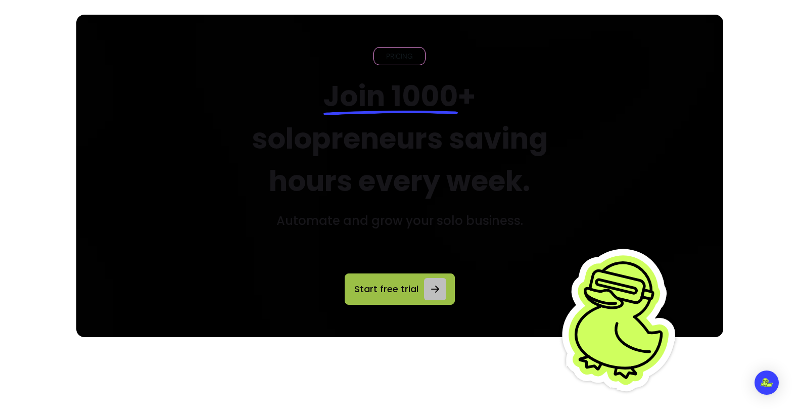  Describe the element at coordinates (622, 319) in the screenshot. I see `img: Fluum Duck sticker` at that location.